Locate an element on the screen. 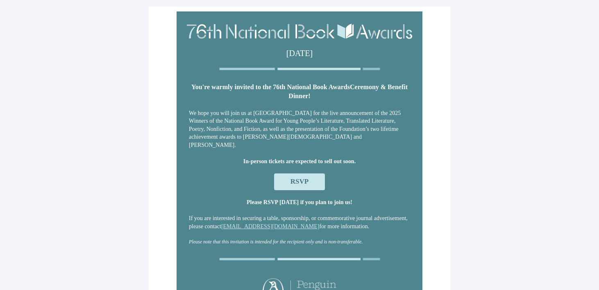  strong: You're warmly invited to the 76th National Book Awards is located at coordinates (270, 87).